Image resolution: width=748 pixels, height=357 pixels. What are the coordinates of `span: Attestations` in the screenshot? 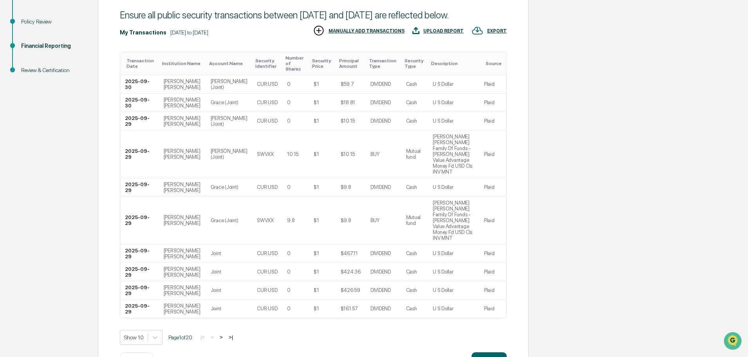 It's located at (81, 103).